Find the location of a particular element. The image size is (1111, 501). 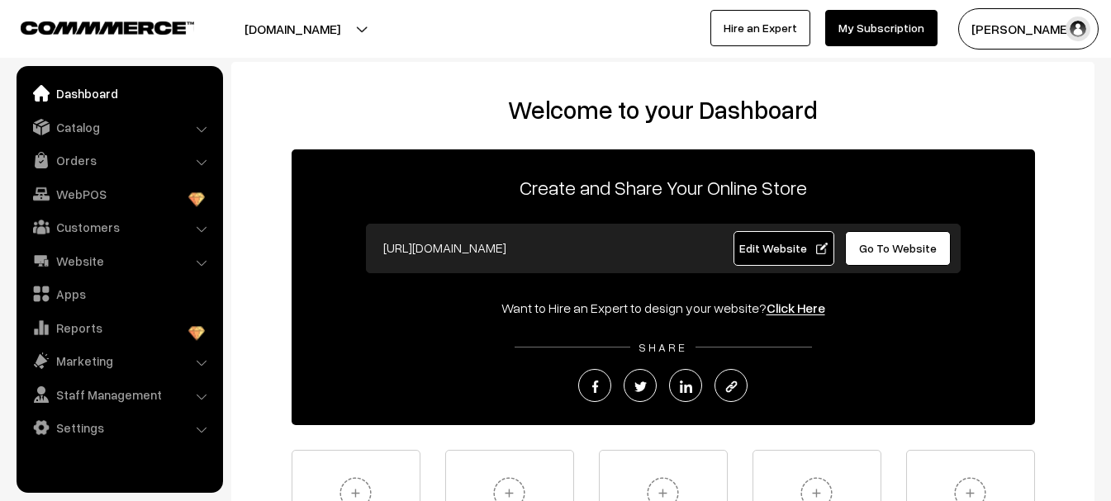

a: Hire an Expert is located at coordinates (760, 28).